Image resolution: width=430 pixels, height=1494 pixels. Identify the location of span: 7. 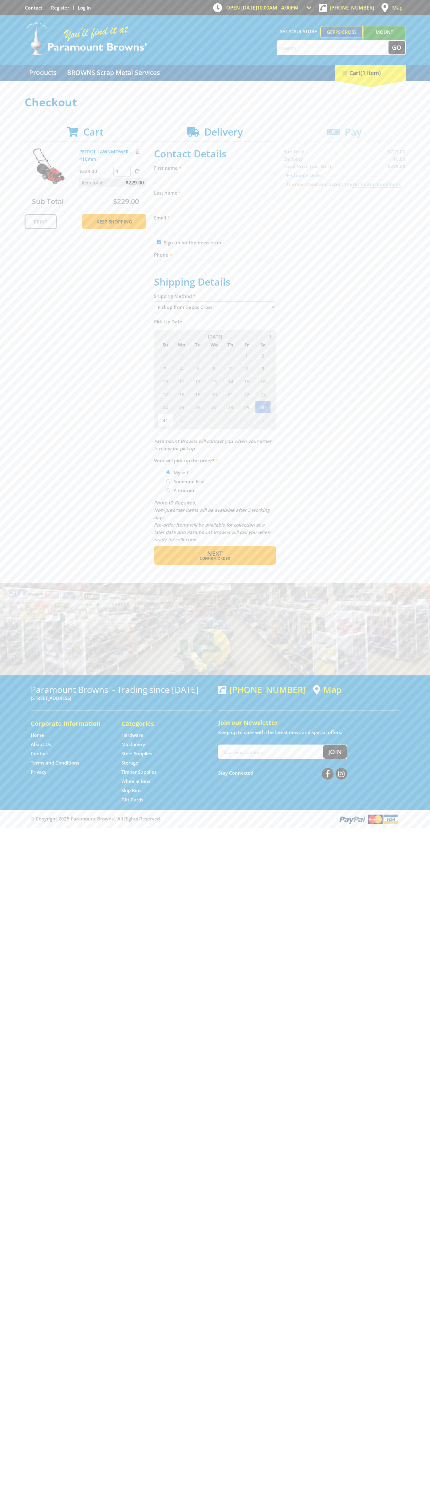
(230, 368).